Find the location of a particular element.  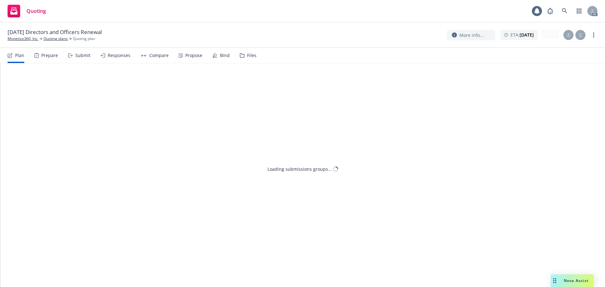

a: Report a Bug is located at coordinates (550, 11).